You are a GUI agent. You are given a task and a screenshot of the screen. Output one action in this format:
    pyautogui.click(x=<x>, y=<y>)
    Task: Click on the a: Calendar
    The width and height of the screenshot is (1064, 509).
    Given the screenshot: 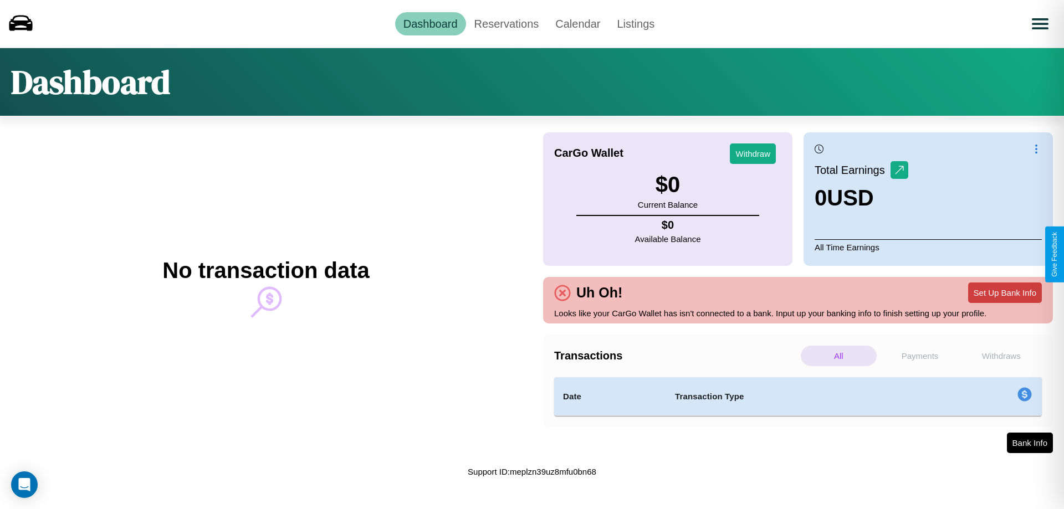 What is the action you would take?
    pyautogui.click(x=577, y=24)
    